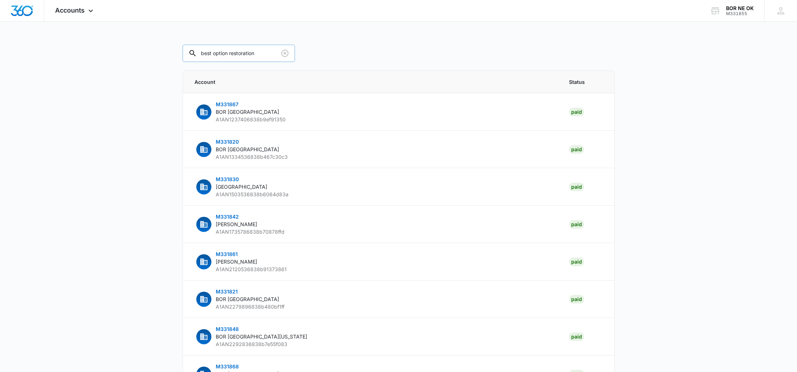 The image size is (797, 372). Describe the element at coordinates (373, 82) in the screenshot. I see `span: Account` at that location.